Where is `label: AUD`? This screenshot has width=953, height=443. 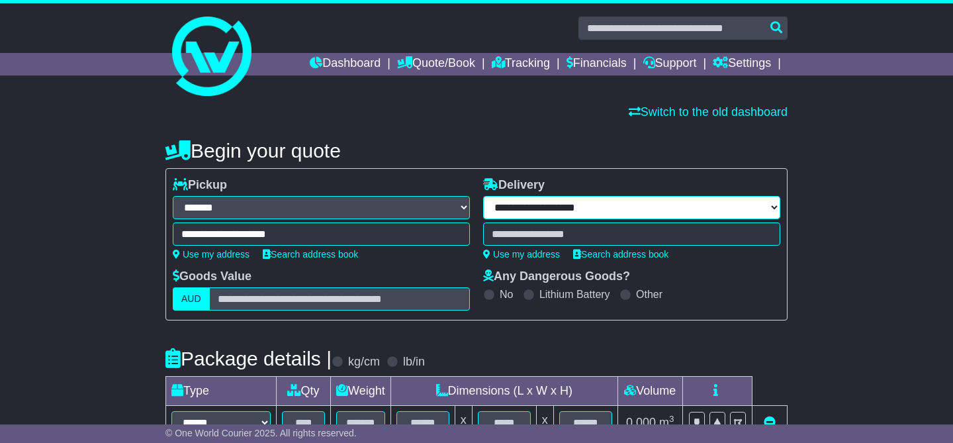 label: AUD is located at coordinates (191, 299).